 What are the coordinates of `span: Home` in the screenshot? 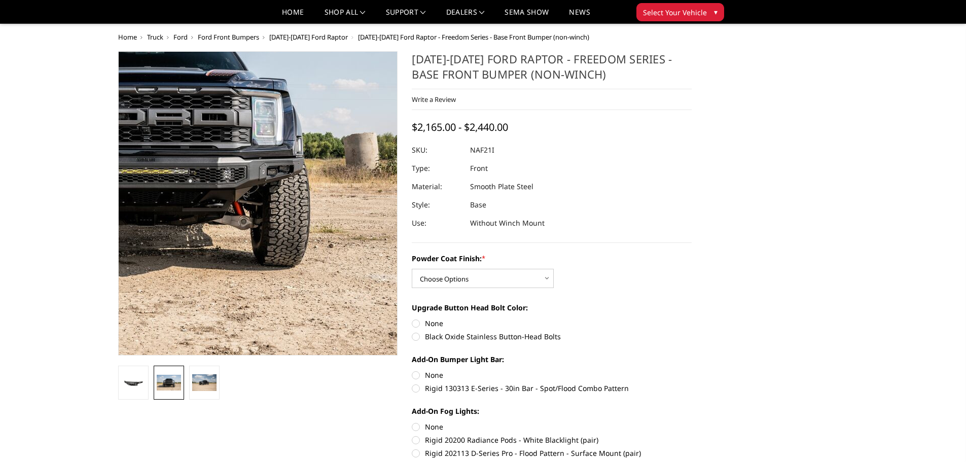 It's located at (127, 37).